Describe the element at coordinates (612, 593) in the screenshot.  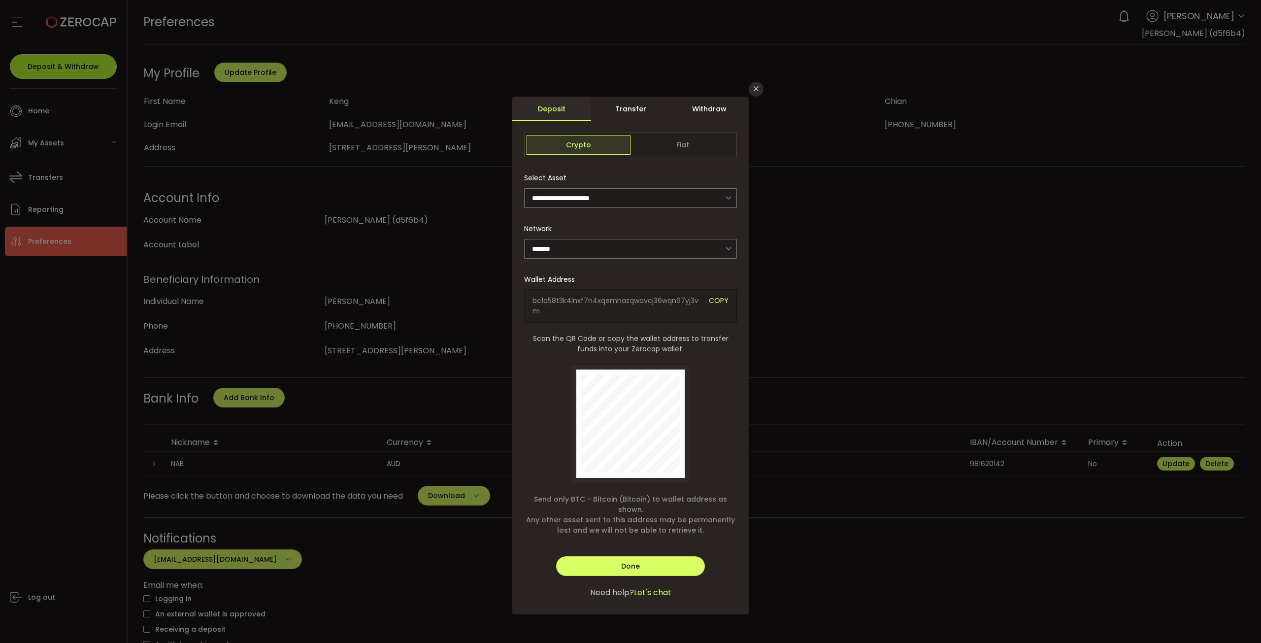
I see `span: Need help?` at that location.